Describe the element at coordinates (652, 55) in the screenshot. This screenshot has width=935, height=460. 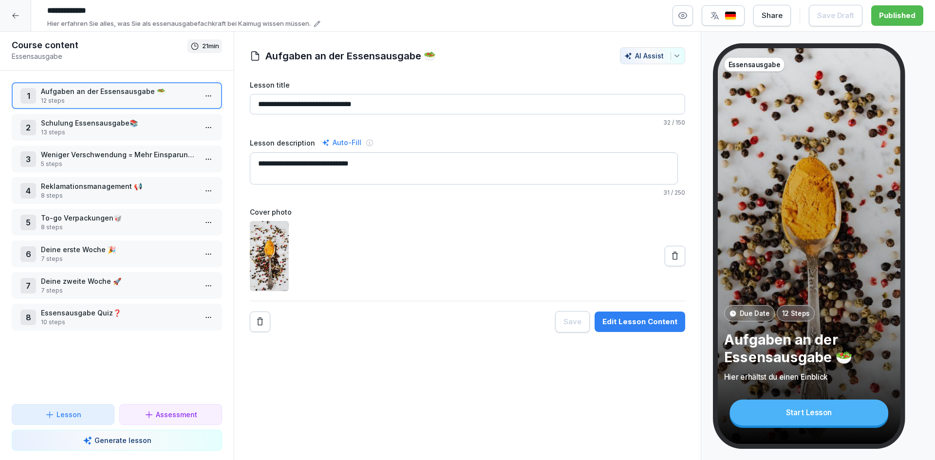
I see `button: AI Assist` at that location.